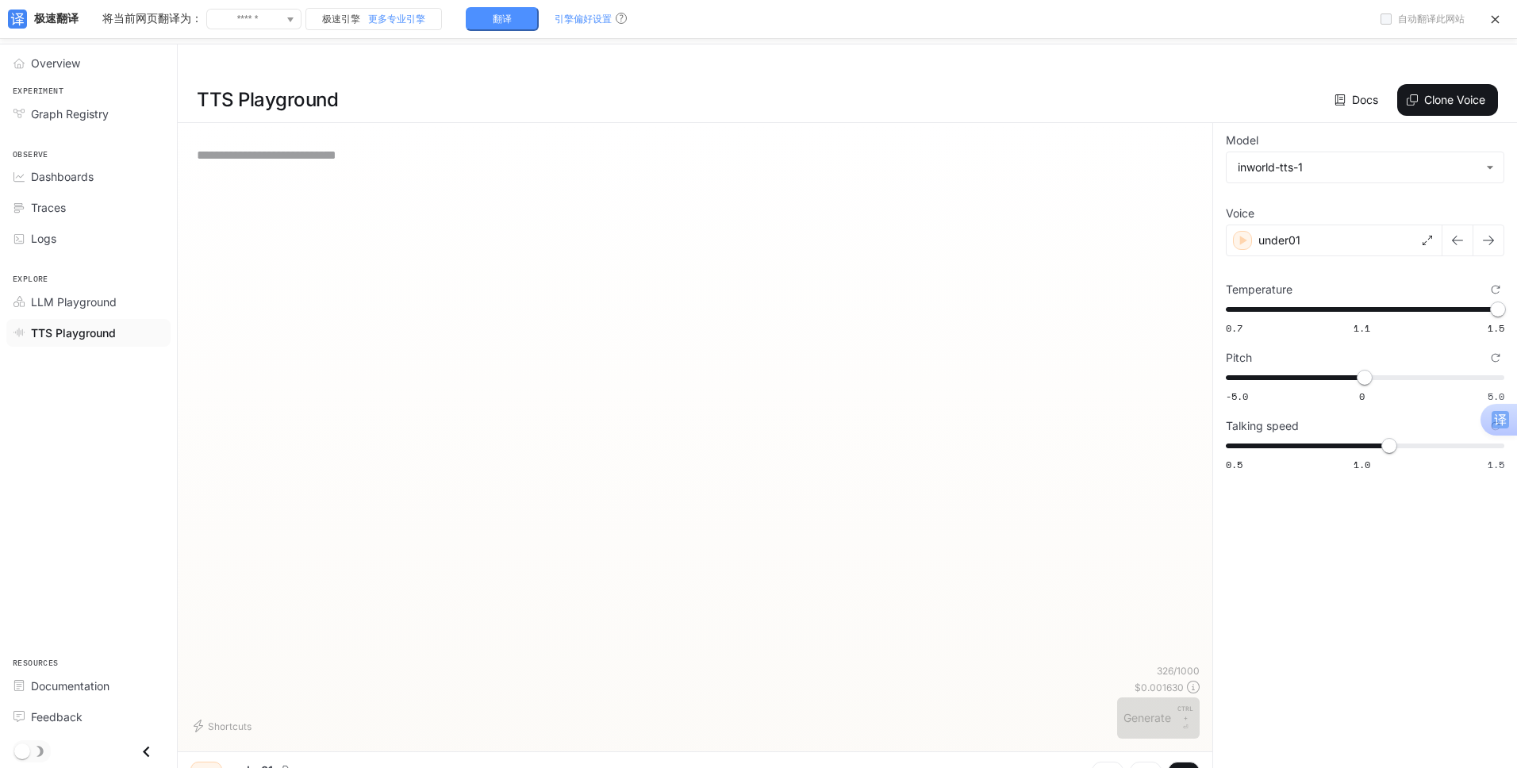 The image size is (1517, 768). Describe the element at coordinates (56, 716) in the screenshot. I see `span: Feedback` at that location.